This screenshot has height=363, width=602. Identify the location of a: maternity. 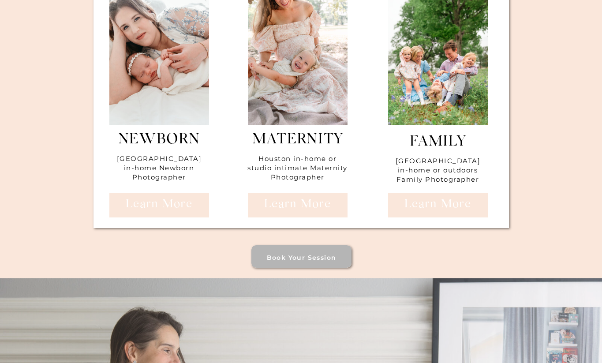
(298, 142).